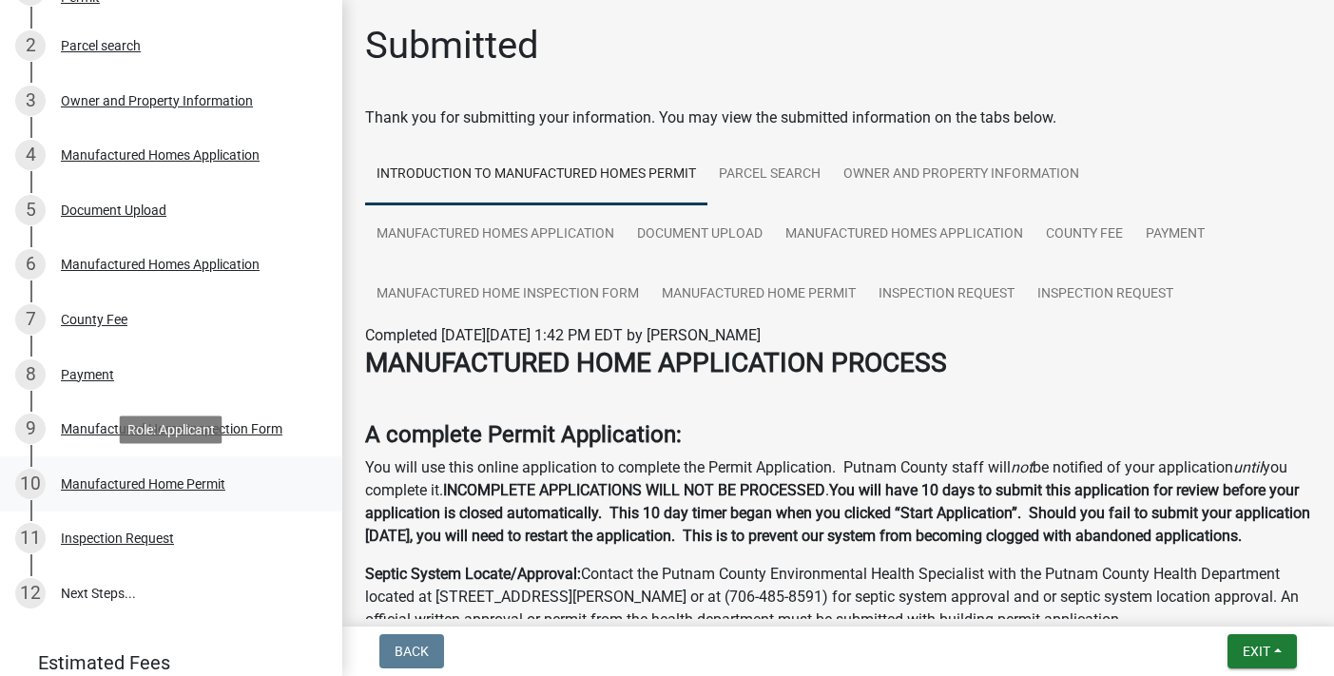 Image resolution: width=1334 pixels, height=676 pixels. I want to click on span: Exit, so click(1256, 651).